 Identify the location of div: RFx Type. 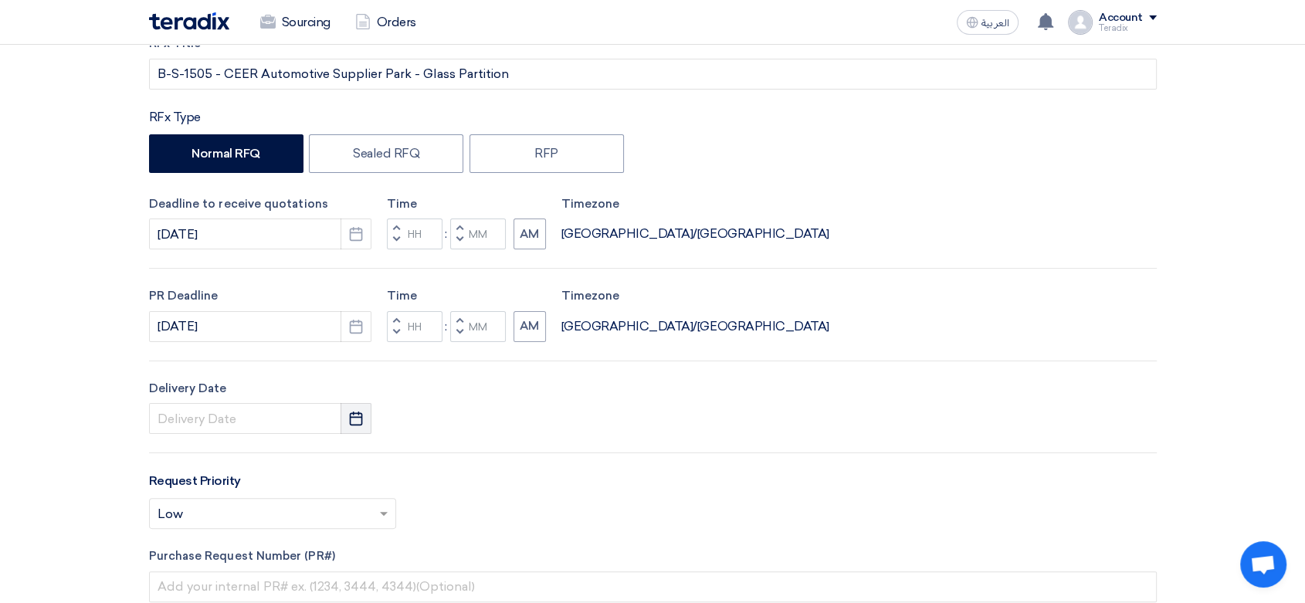
(653, 117).